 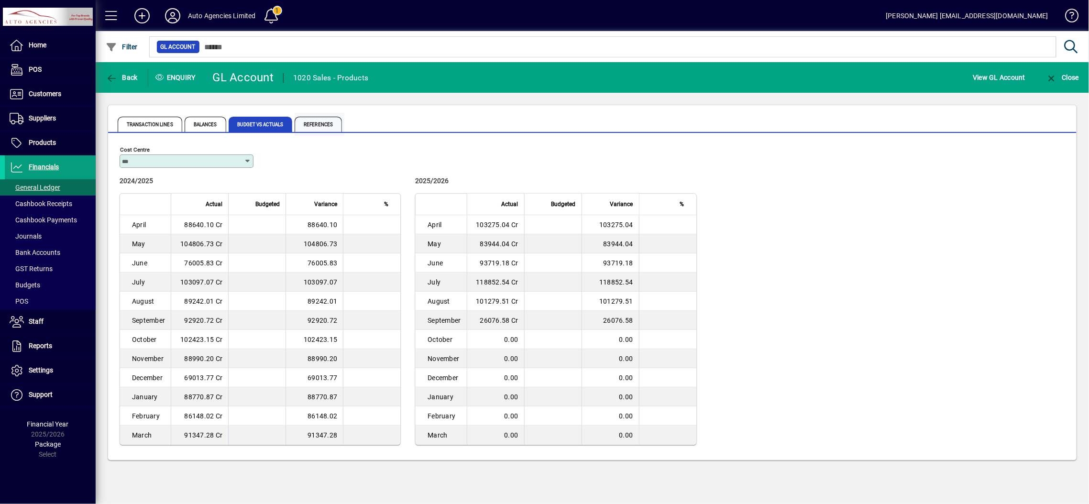 I want to click on td: 104806.73 Cr, so click(x=199, y=244).